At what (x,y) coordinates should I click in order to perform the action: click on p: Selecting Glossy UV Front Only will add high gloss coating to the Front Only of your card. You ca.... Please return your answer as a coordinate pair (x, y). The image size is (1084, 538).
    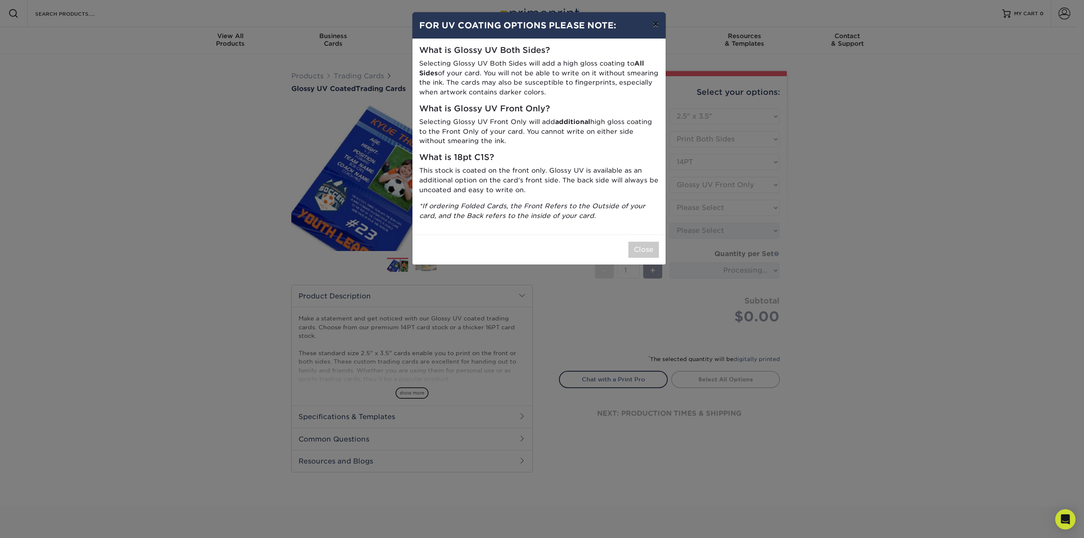
    Looking at the image, I should click on (539, 132).